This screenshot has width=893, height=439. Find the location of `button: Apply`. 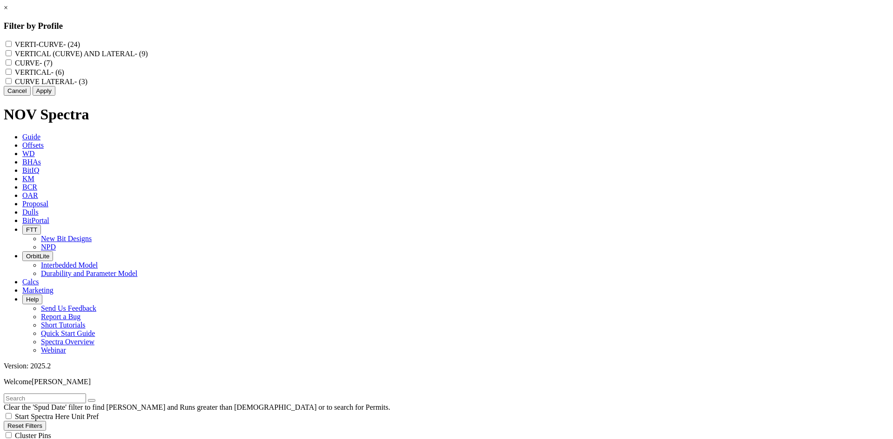

button: Apply is located at coordinates (44, 91).